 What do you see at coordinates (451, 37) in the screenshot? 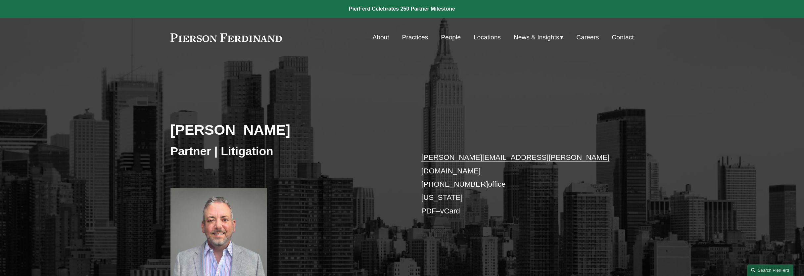
I see `a: People` at bounding box center [451, 37].